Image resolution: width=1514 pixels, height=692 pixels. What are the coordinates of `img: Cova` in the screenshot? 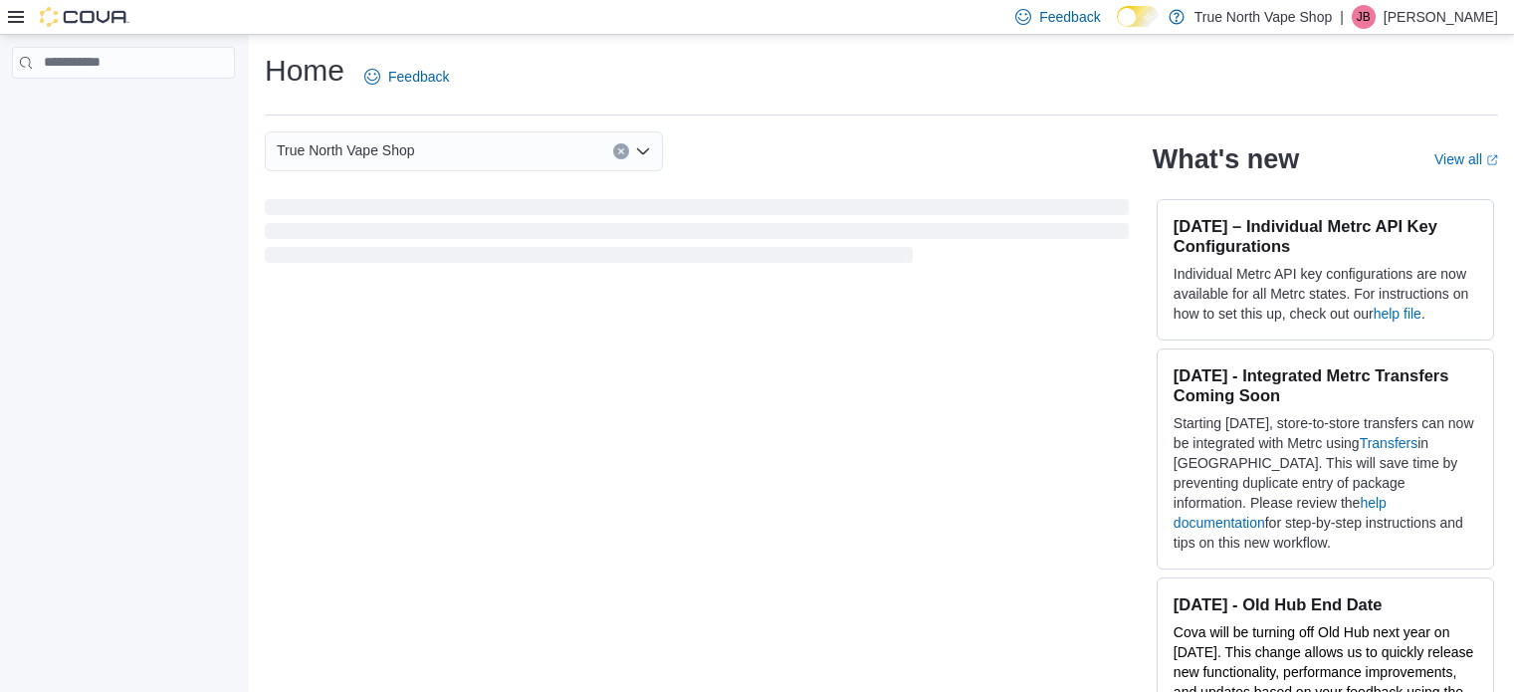 It's located at (85, 17).